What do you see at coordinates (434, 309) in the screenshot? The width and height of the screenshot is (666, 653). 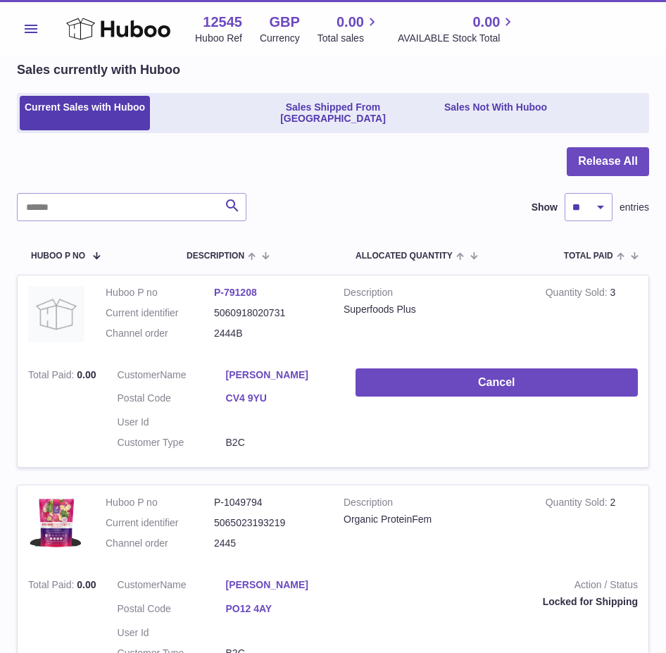 I see `div: Superfoods Plus` at bounding box center [434, 309].